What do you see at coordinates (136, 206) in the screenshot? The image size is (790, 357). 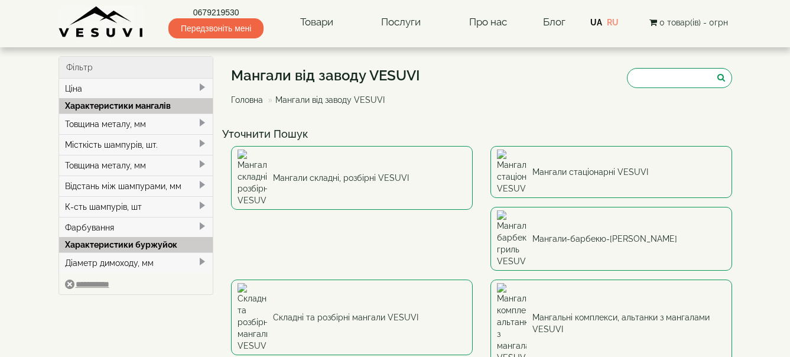 I see `div: К-сть шампурів, шт` at bounding box center [136, 206].